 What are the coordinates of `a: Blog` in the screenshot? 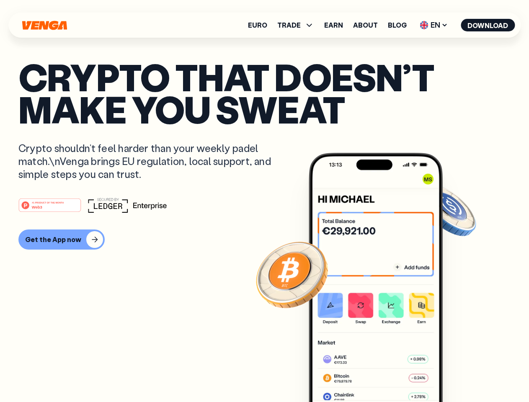 It's located at (397, 25).